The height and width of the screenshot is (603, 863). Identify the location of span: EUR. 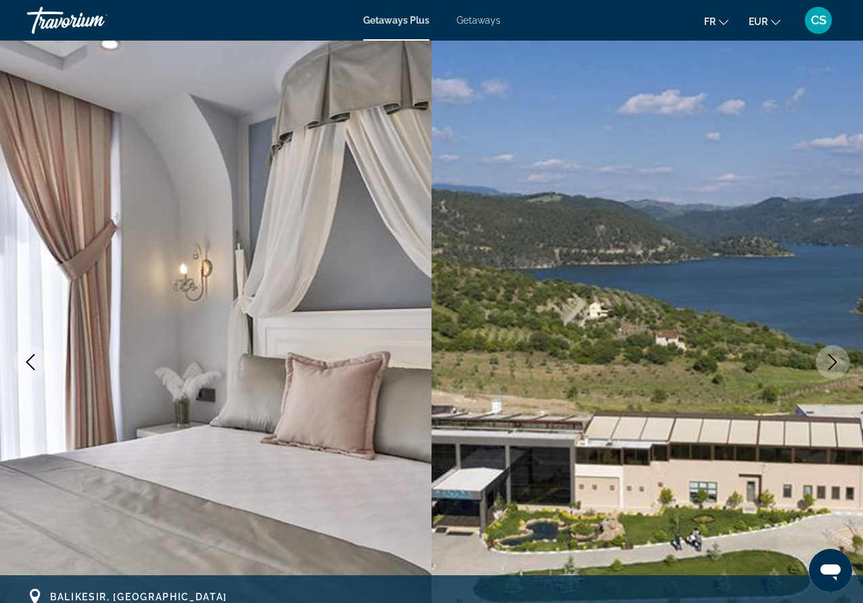
(758, 22).